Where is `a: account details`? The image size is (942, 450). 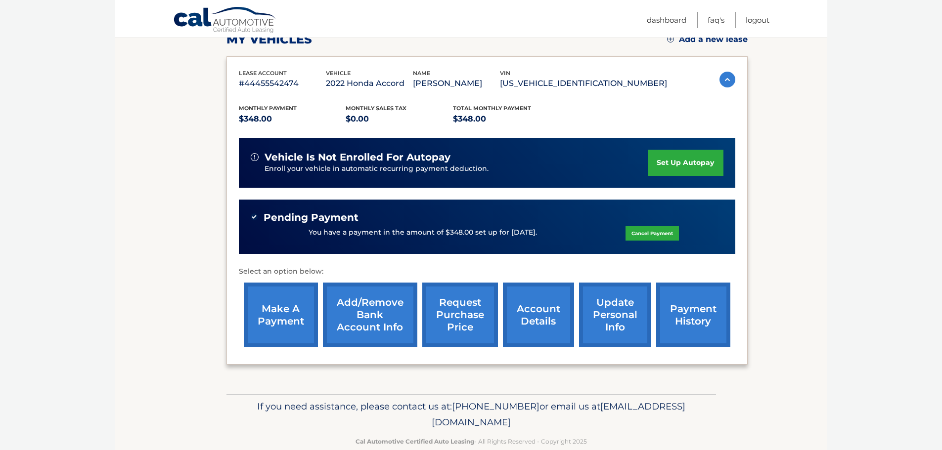 a: account details is located at coordinates (538, 315).